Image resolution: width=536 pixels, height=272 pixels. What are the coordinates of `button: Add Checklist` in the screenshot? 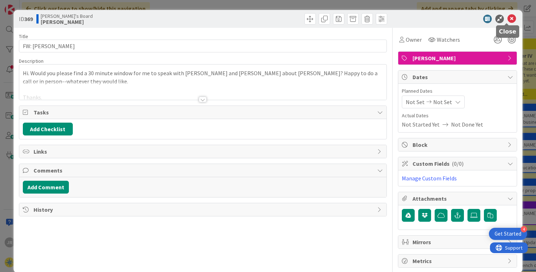 It's located at (48, 129).